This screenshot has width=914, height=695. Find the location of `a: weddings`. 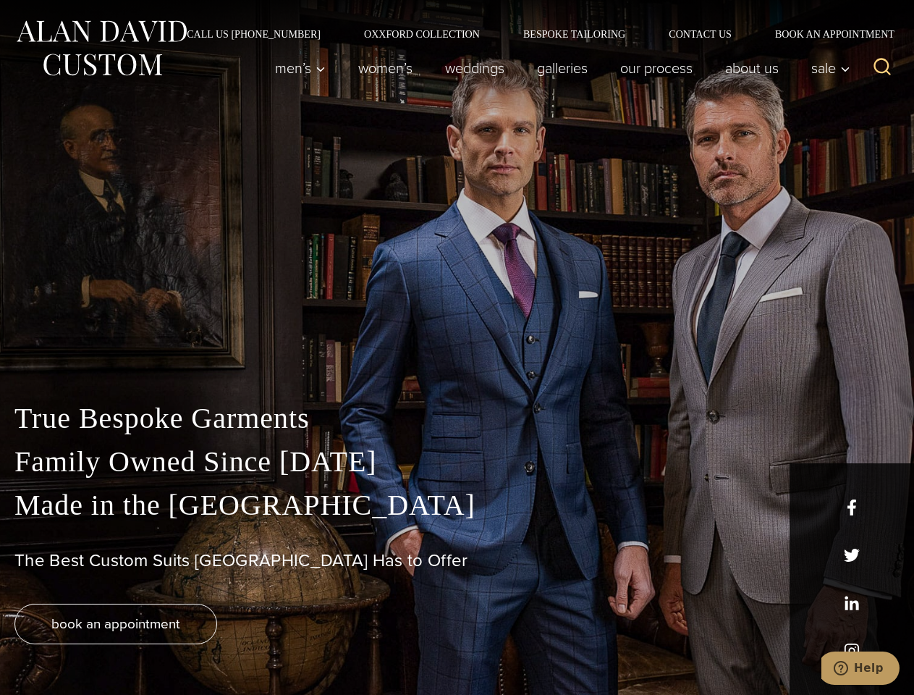

a: weddings is located at coordinates (475, 68).